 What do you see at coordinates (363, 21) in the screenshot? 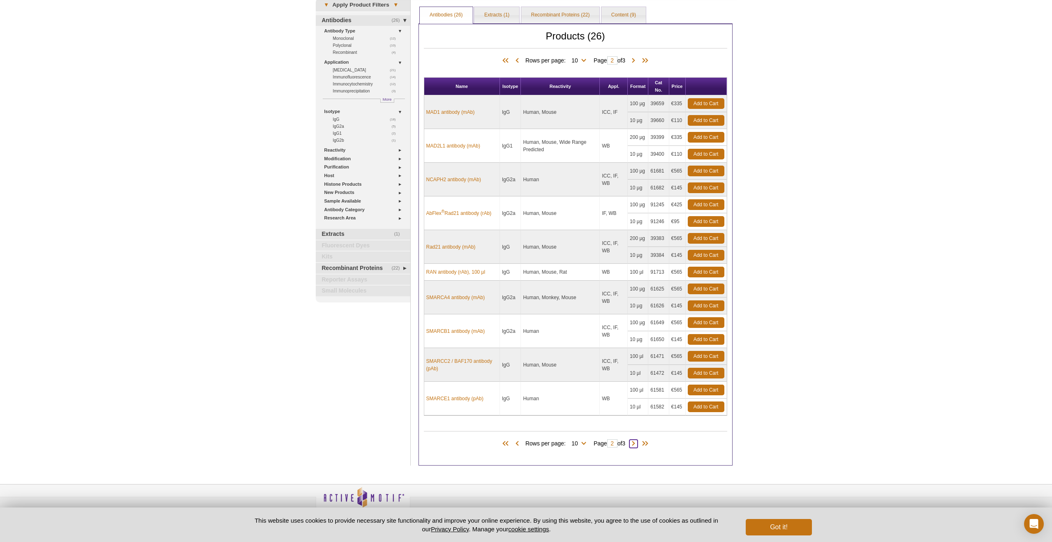
I see `a: (26)Antibodies` at bounding box center [363, 21].